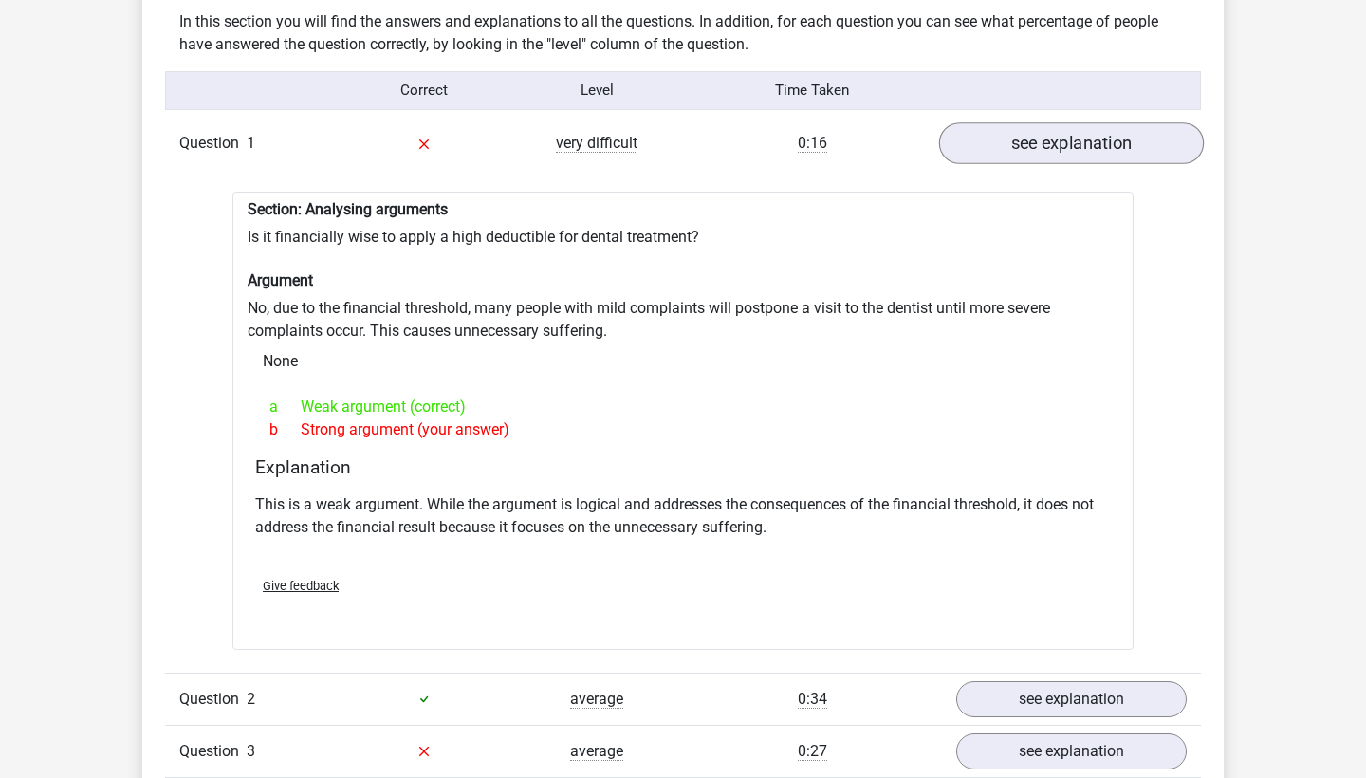 This screenshot has height=778, width=1366. What do you see at coordinates (812, 699) in the screenshot?
I see `span: 0:34` at bounding box center [812, 699].